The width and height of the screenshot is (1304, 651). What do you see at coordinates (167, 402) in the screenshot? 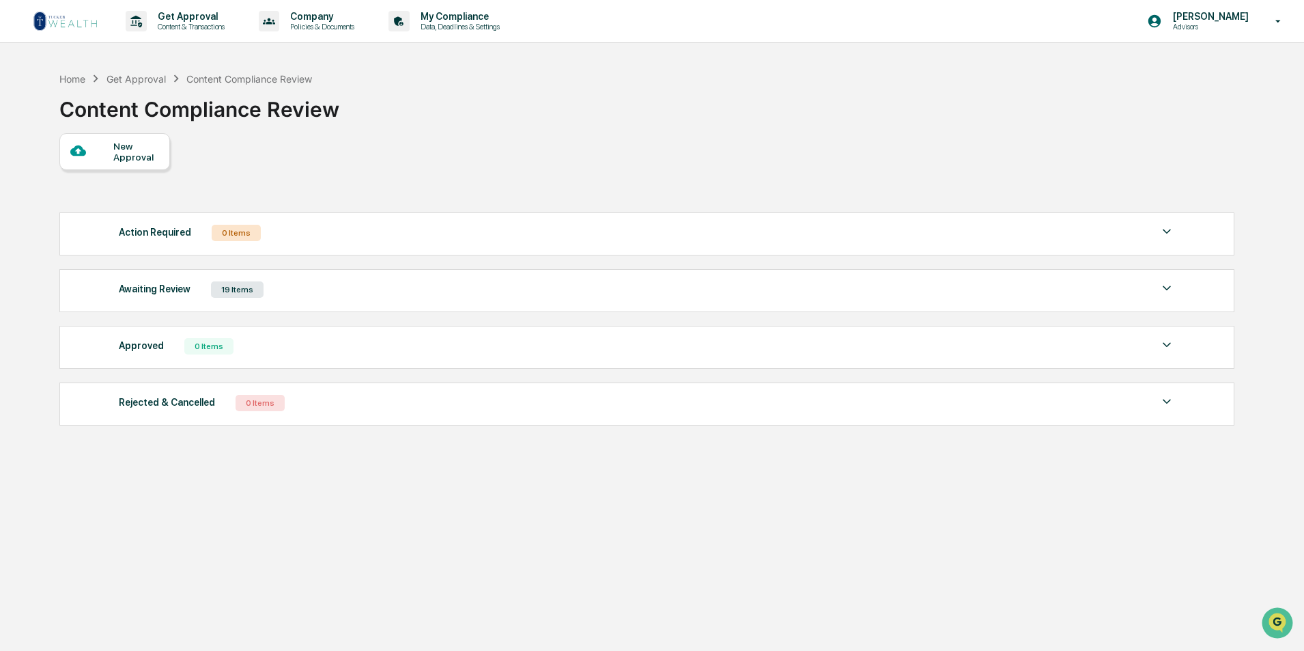
I see `div: Rejected & Cancelled` at bounding box center [167, 402].